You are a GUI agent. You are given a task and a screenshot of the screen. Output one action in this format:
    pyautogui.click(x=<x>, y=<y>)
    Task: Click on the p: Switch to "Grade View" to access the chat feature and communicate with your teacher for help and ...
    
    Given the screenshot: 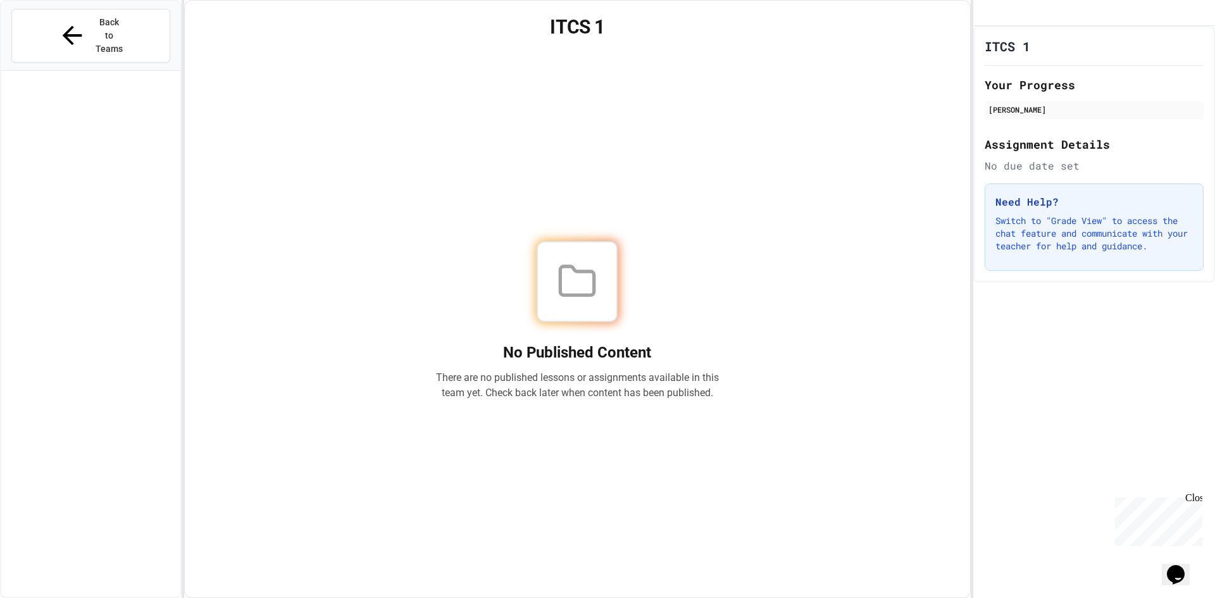 What is the action you would take?
    pyautogui.click(x=1094, y=234)
    